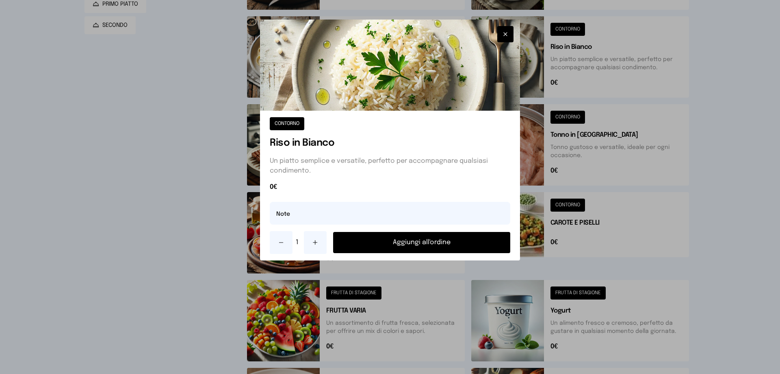 Image resolution: width=780 pixels, height=374 pixels. Describe the element at coordinates (298, 242) in the screenshot. I see `span: 1` at that location.